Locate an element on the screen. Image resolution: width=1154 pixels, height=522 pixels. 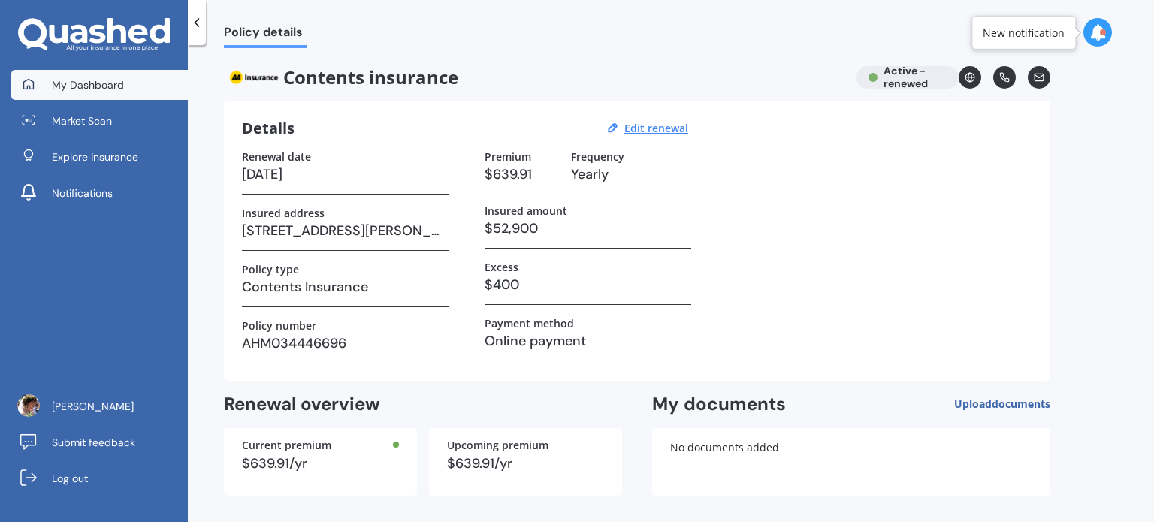
label: Excess is located at coordinates (501, 267).